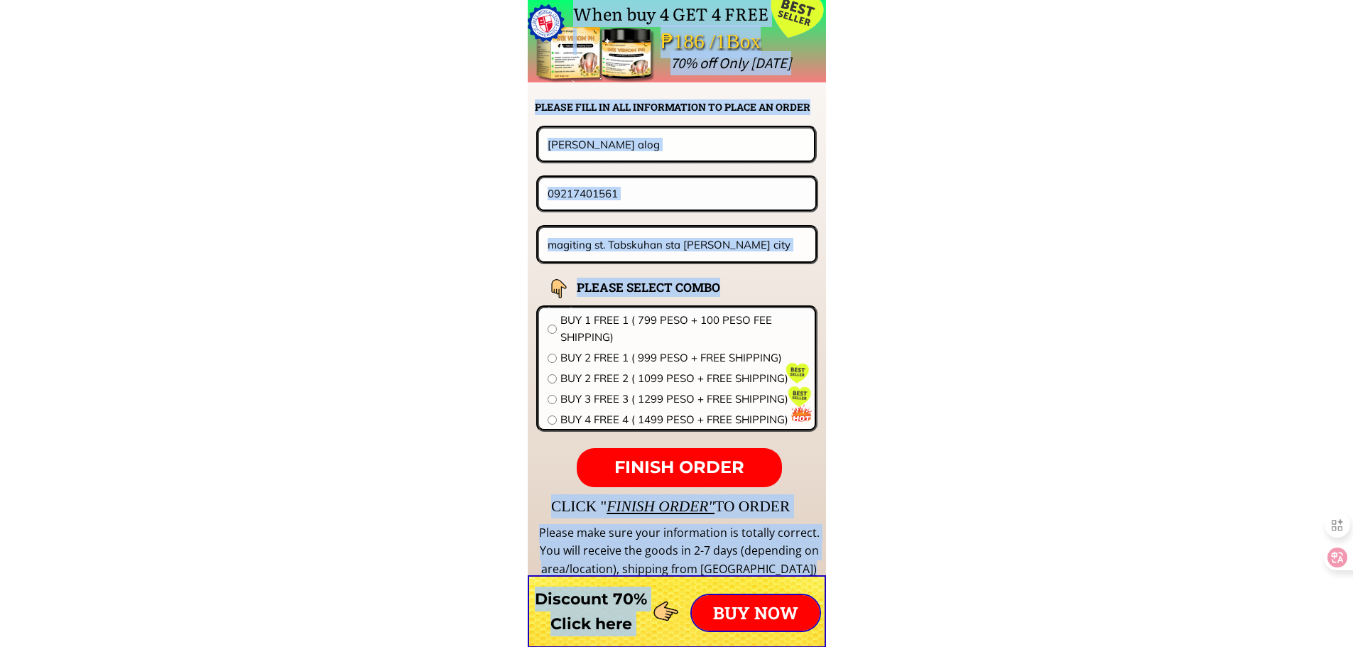 The image size is (1353, 647). I want to click on h2: PLEASE FILL IN ALL INFORMATION TO PLACE AN ORDER, so click(680, 107).